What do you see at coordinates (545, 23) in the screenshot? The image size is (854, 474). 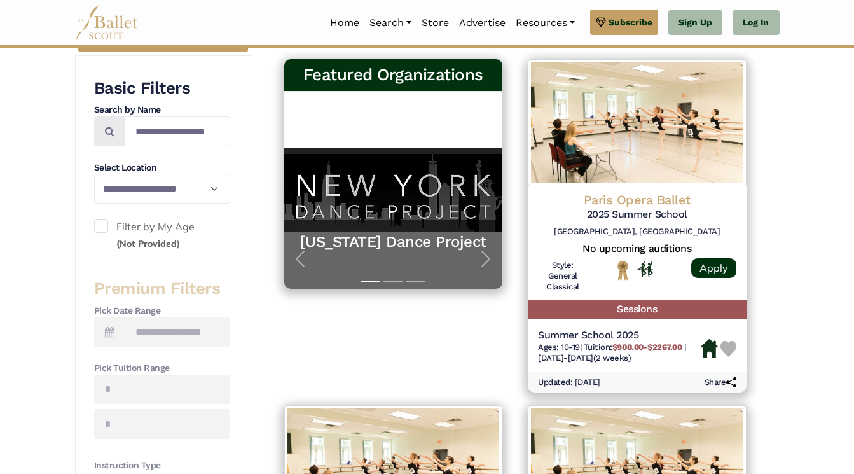 I see `a: Resources` at bounding box center [545, 23].